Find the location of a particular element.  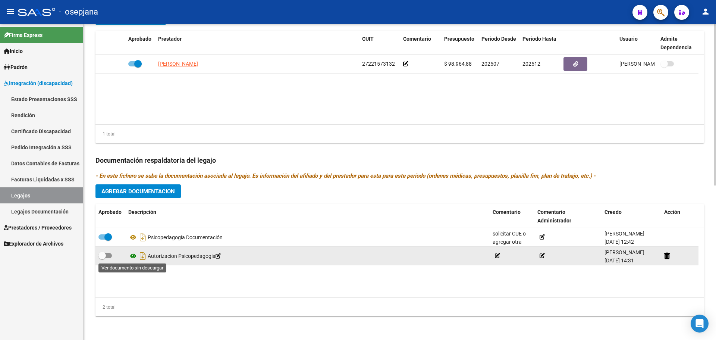

mat-icon: person is located at coordinates (706, 12).